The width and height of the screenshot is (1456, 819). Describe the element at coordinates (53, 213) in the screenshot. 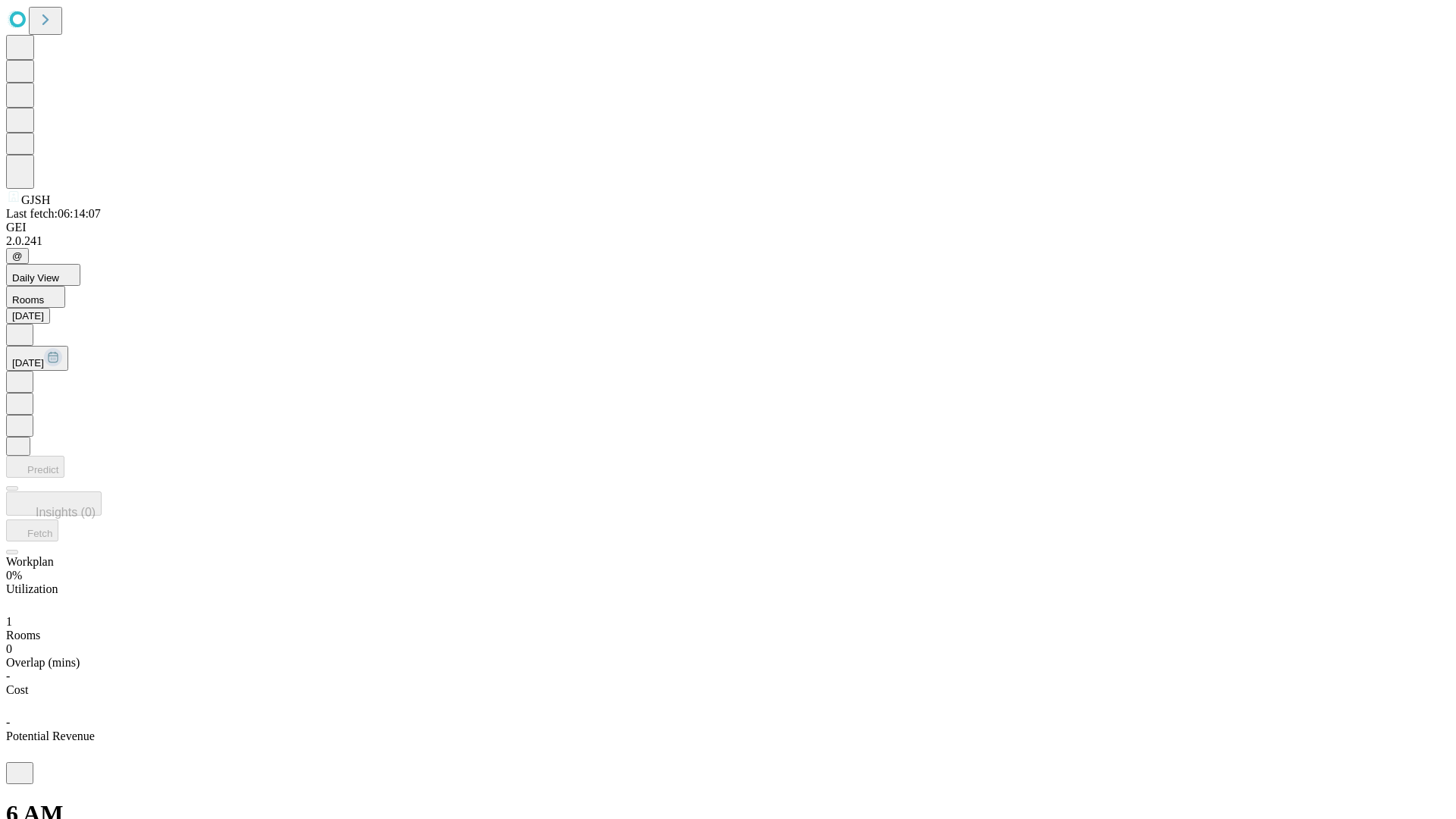

I see `span: Last fetch: 06:14:07` at that location.